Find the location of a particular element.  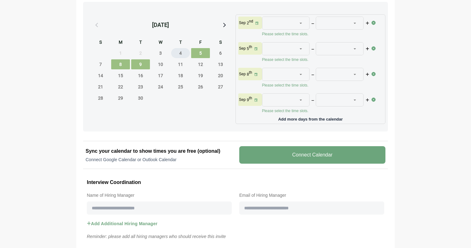

p: Reminder: please add all hiring managers who should receive this invite is located at coordinates (235, 236).